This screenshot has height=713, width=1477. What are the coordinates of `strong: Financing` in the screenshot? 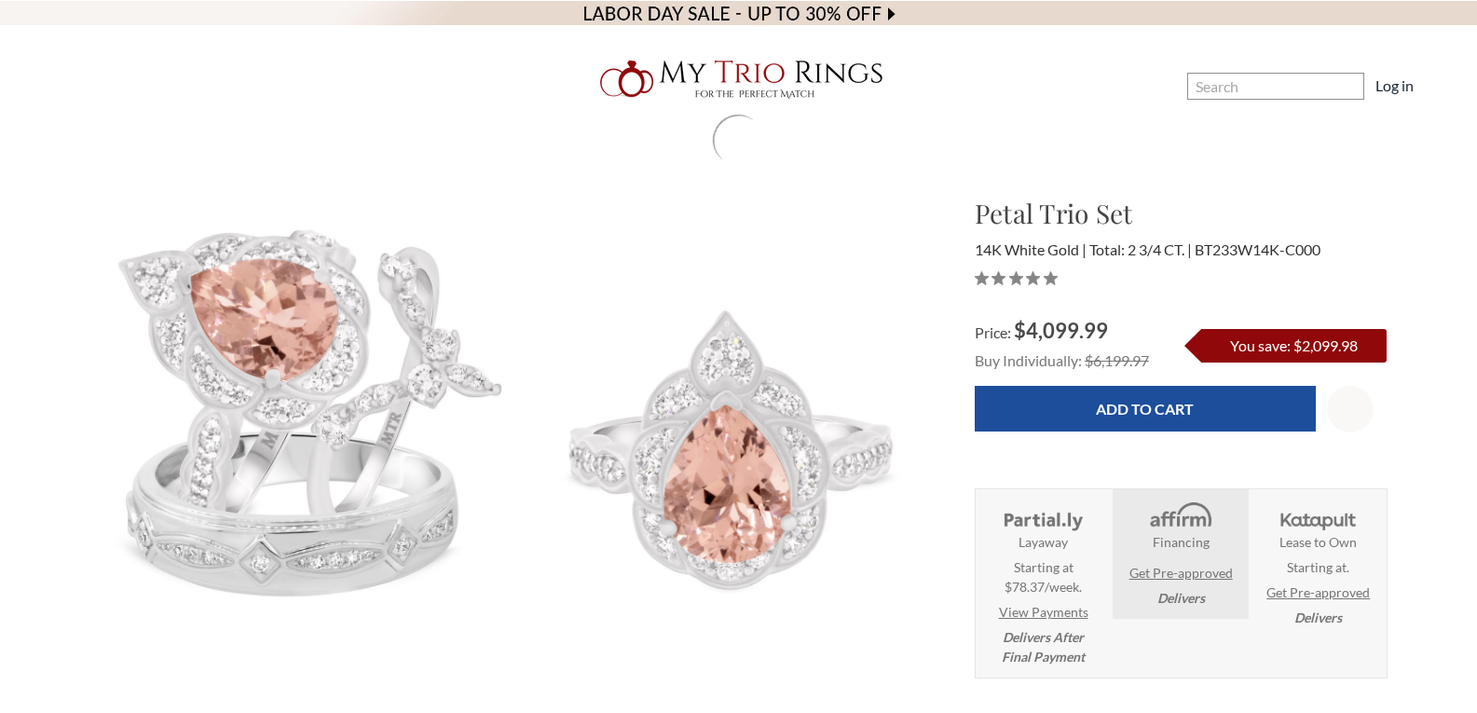 It's located at (1181, 541).